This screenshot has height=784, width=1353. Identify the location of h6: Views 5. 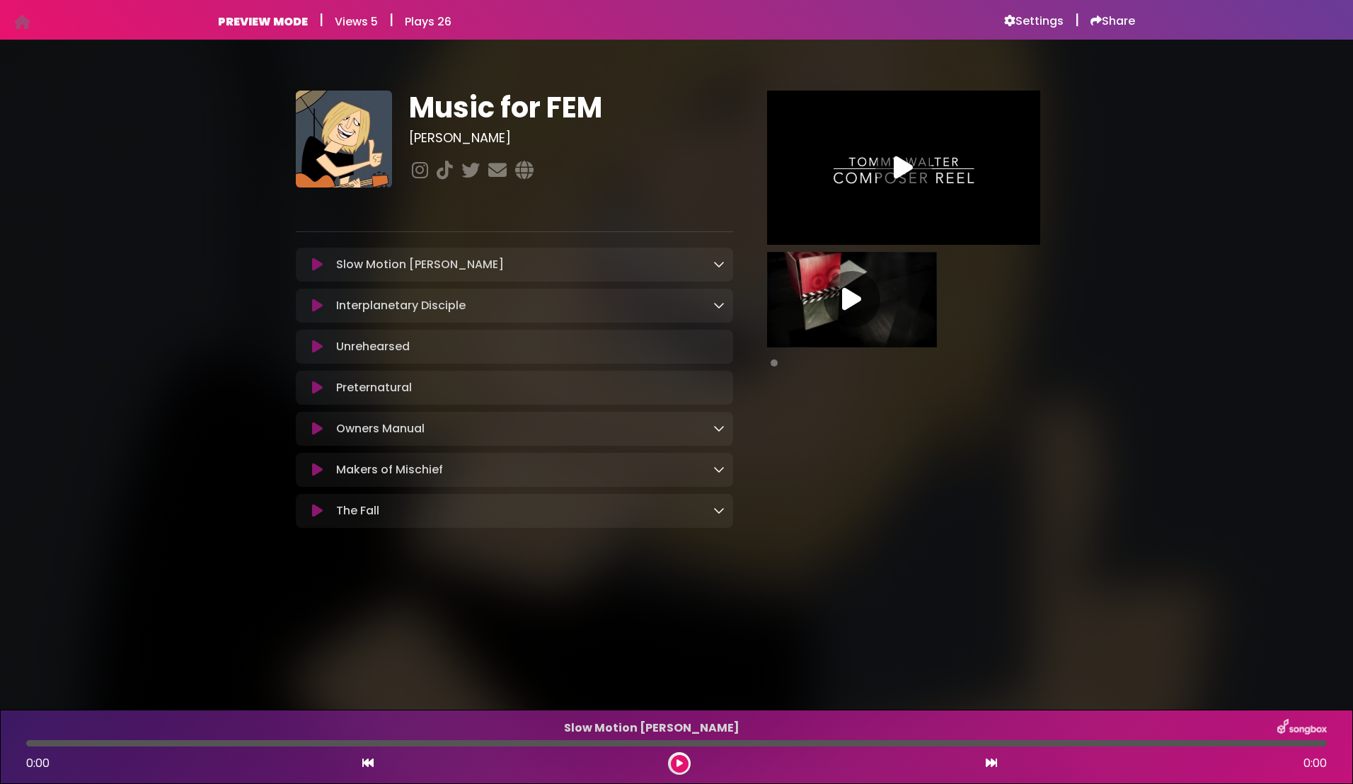
(356, 21).